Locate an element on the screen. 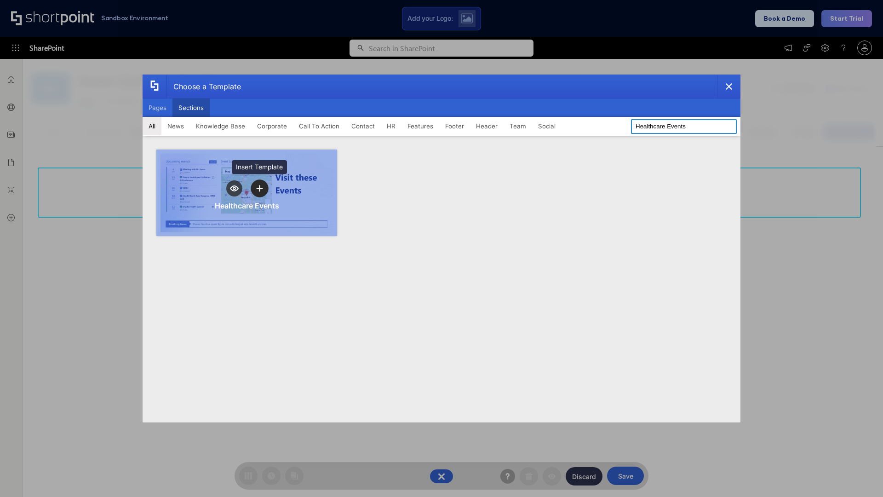  div: Chat Widget is located at coordinates (860, 475).